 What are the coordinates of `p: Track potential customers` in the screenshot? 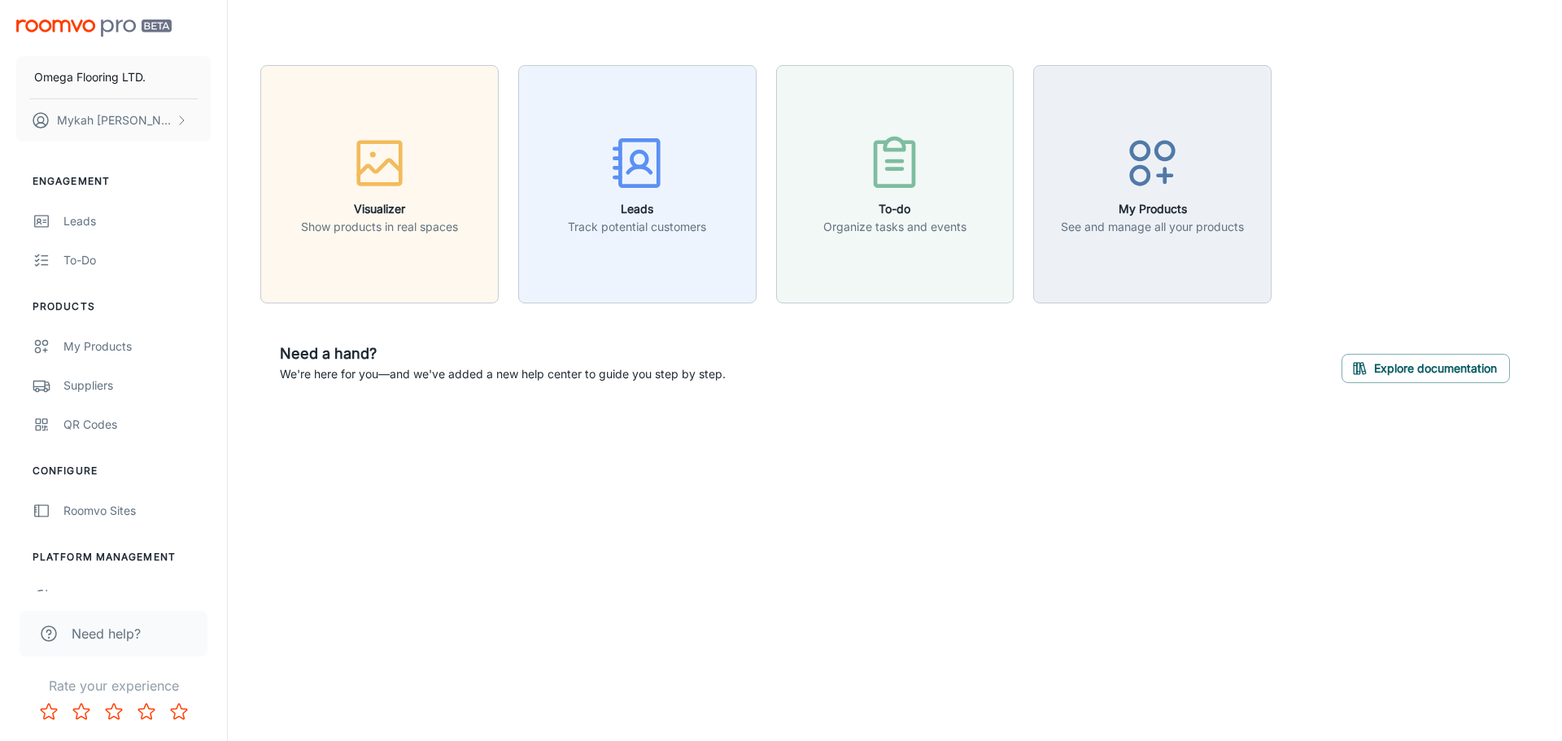 It's located at (637, 227).